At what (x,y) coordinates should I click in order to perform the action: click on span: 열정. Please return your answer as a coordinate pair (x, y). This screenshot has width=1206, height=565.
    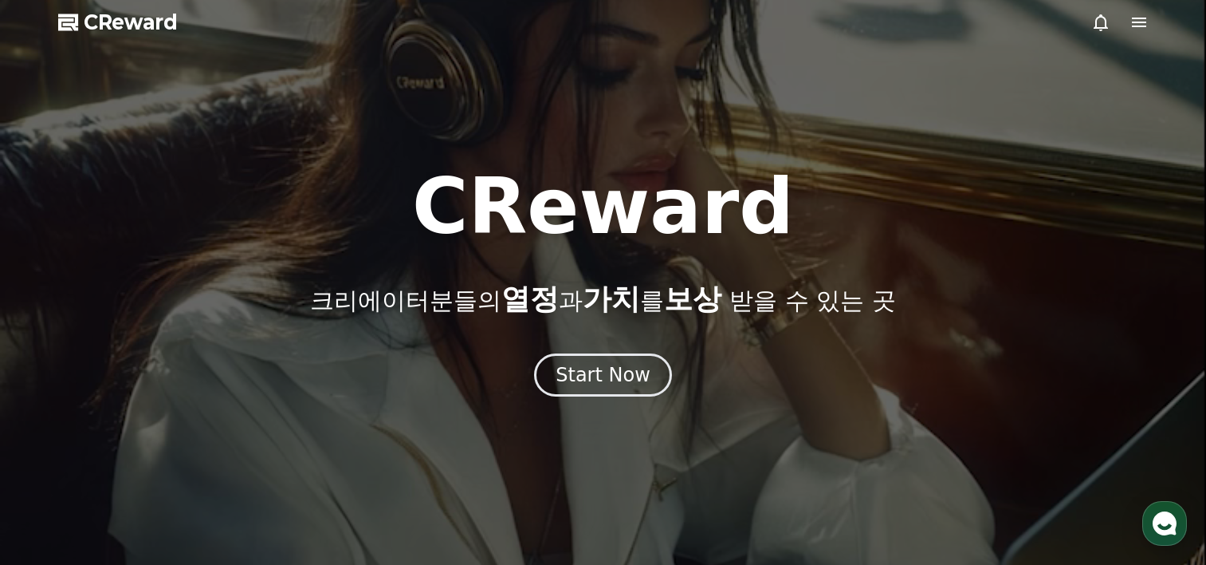
    Looking at the image, I should click on (530, 298).